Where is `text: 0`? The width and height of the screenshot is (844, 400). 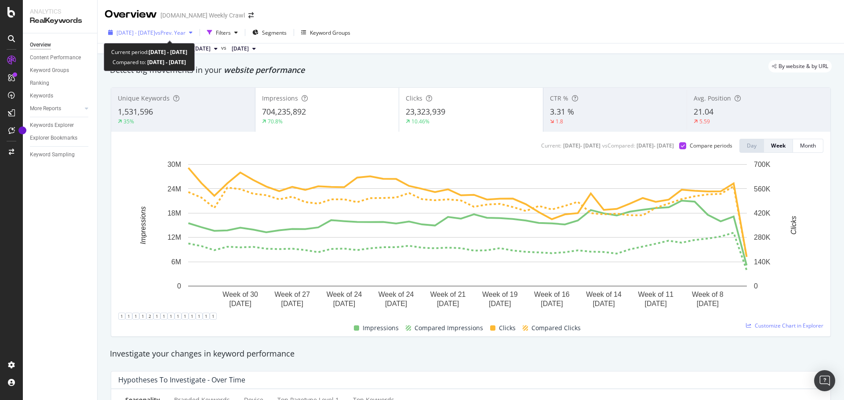
text: 0 is located at coordinates (179, 286).